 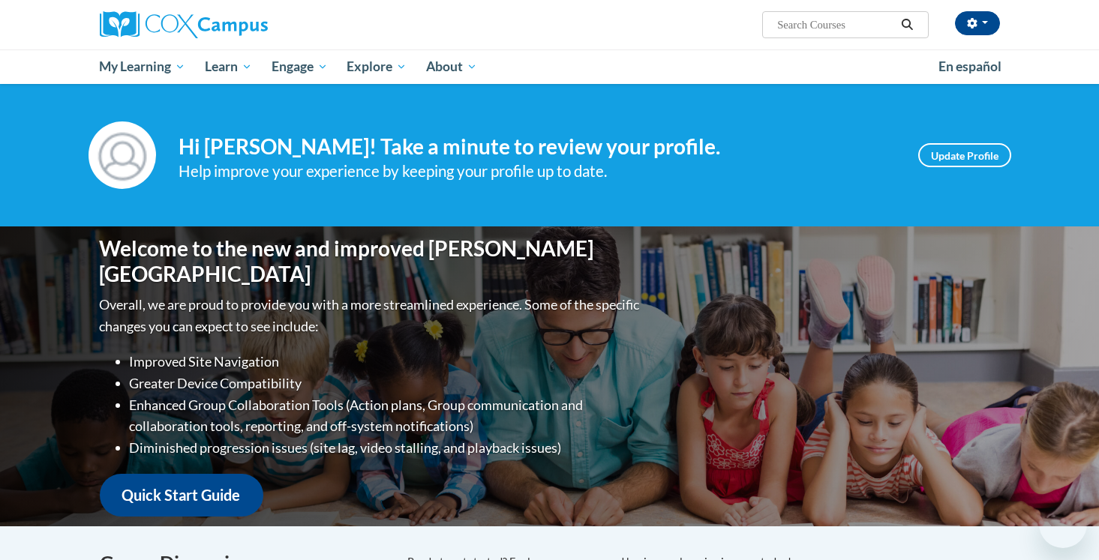 I want to click on a: About, so click(x=452, y=67).